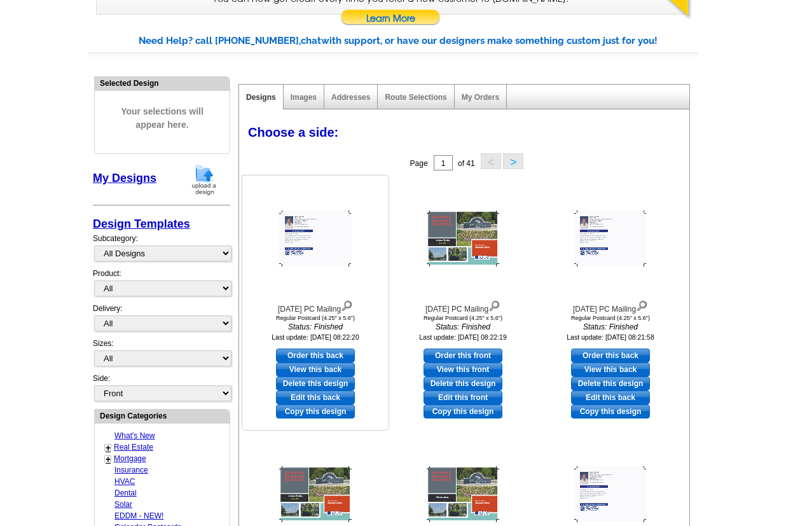 This screenshot has width=786, height=526. I want to click on a: My Designs, so click(125, 178).